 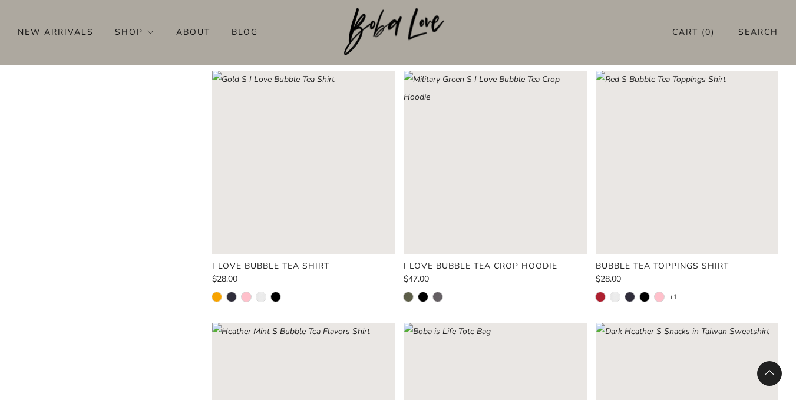 I want to click on a: Blog, so click(x=244, y=32).